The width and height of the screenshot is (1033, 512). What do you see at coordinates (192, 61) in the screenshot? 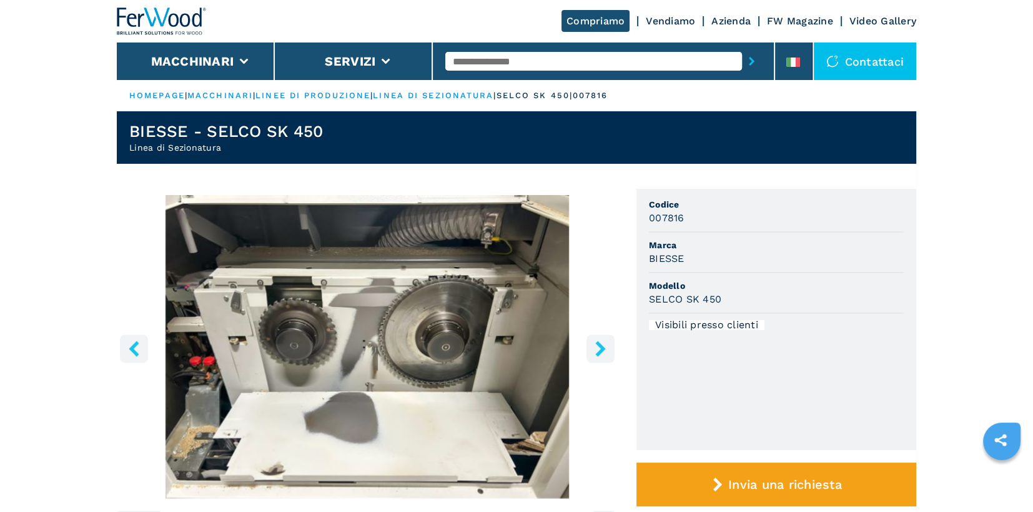
I see `button: Macchinari` at bounding box center [192, 61].